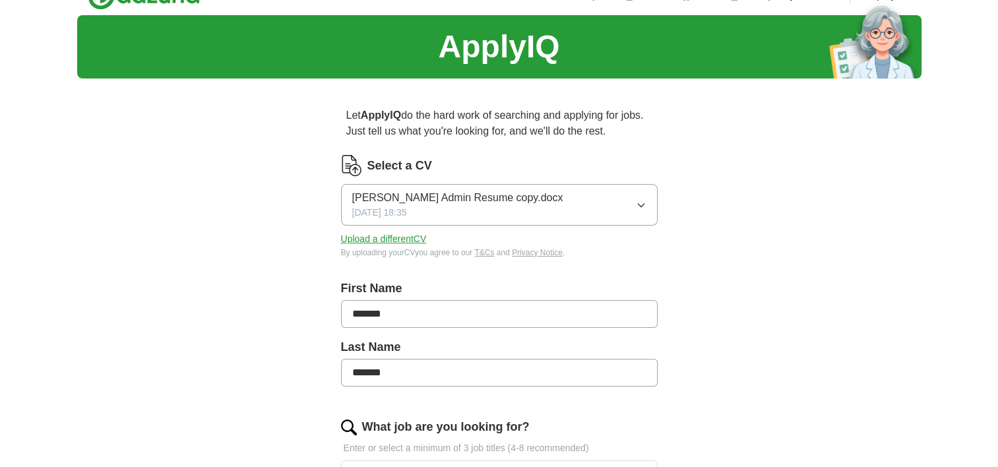 The width and height of the screenshot is (998, 467). I want to click on img: CV Icon, so click(352, 166).